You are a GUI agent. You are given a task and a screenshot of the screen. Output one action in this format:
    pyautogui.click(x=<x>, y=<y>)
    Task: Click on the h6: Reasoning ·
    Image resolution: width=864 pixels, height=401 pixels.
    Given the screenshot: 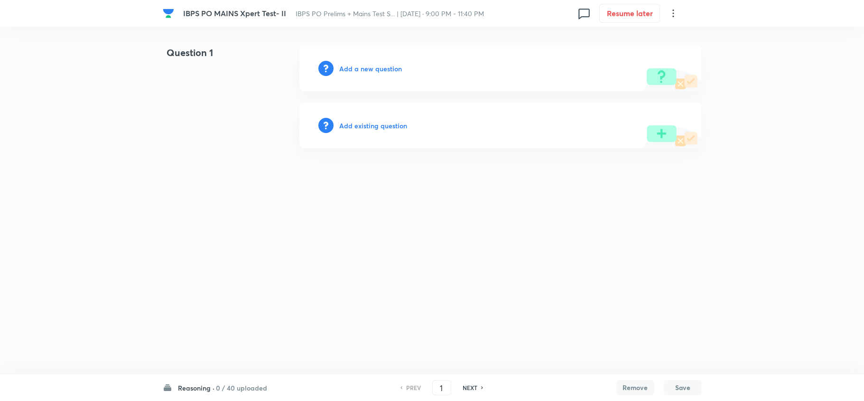 What is the action you would take?
    pyautogui.click(x=196, y=387)
    